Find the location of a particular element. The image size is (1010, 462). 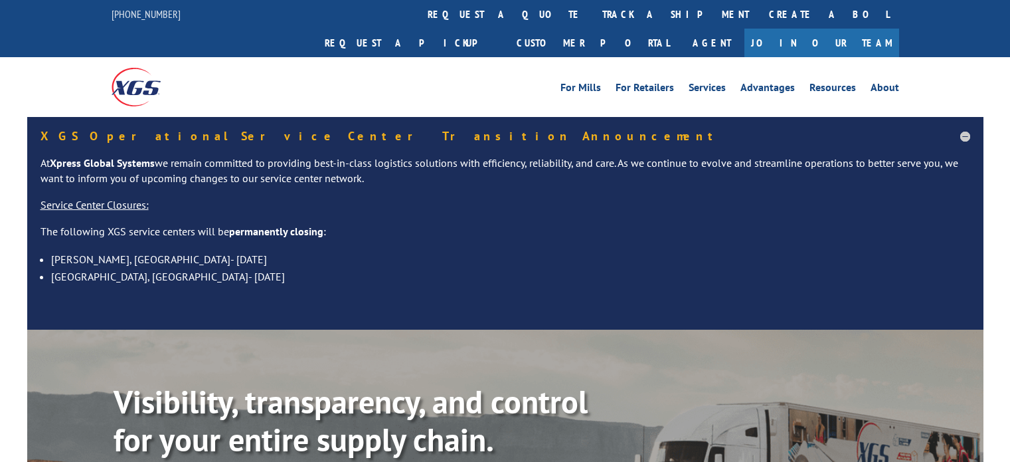

strong: Xpress Global Systems is located at coordinates (102, 163).